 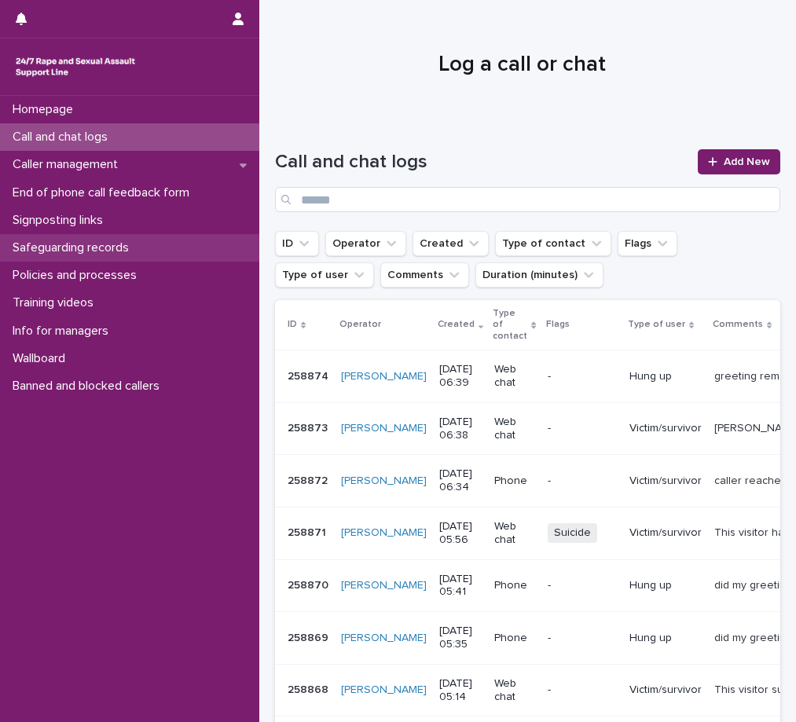 I want to click on p: Operator, so click(x=360, y=324).